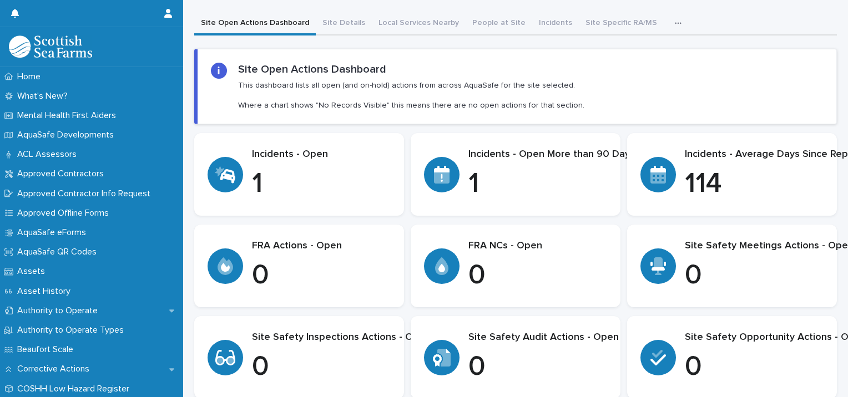 The image size is (848, 397). What do you see at coordinates (538, 246) in the screenshot?
I see `p: FRA NCs - Open` at bounding box center [538, 246].